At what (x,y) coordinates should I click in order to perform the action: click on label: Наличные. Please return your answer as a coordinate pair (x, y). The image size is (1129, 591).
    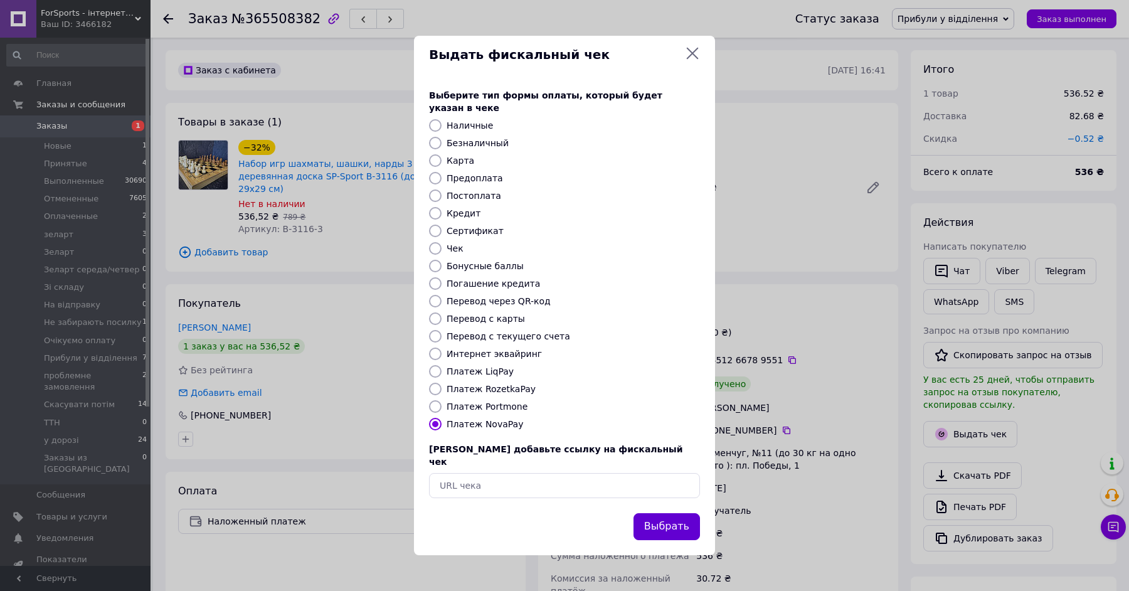
    Looking at the image, I should click on (470, 125).